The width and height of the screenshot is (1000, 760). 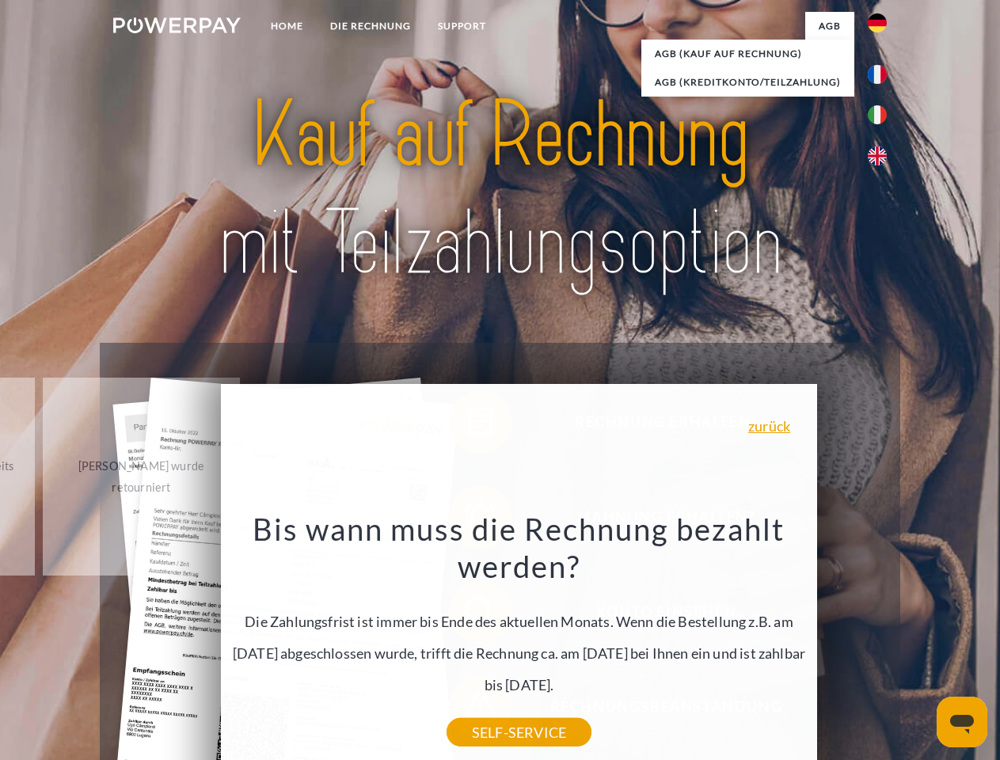 What do you see at coordinates (500, 189) in the screenshot?
I see `img: title-powerpay_de.svg` at bounding box center [500, 189].